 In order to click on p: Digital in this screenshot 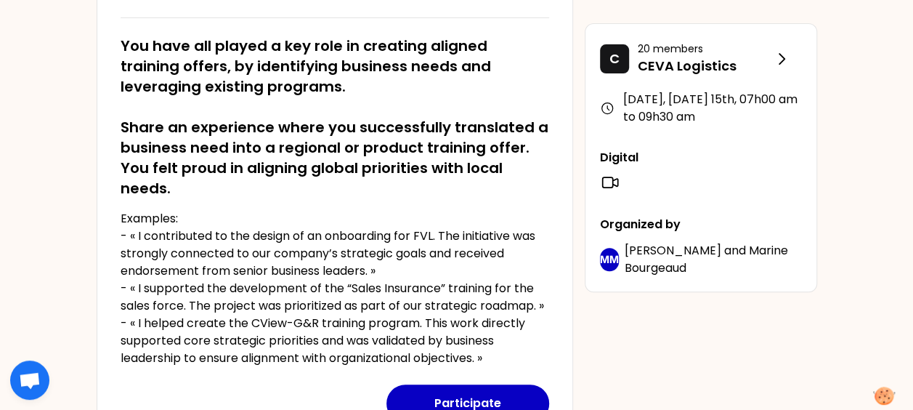, I will do `click(701, 158)`.